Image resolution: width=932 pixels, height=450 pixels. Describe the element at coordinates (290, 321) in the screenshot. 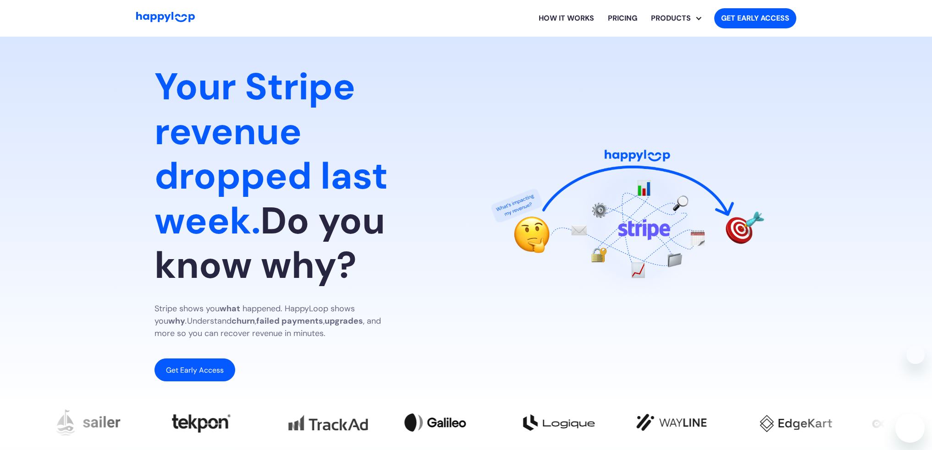

I see `strong: failed payments` at that location.